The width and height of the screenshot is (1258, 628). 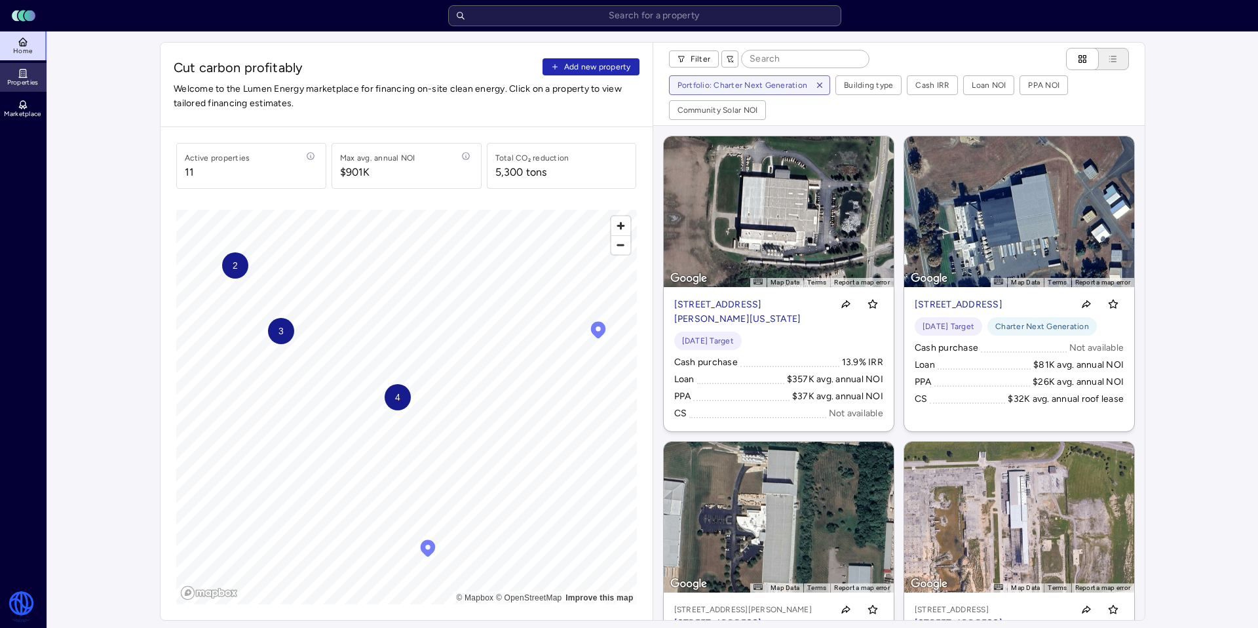 I want to click on div: Max avg. annual NOI, so click(x=377, y=158).